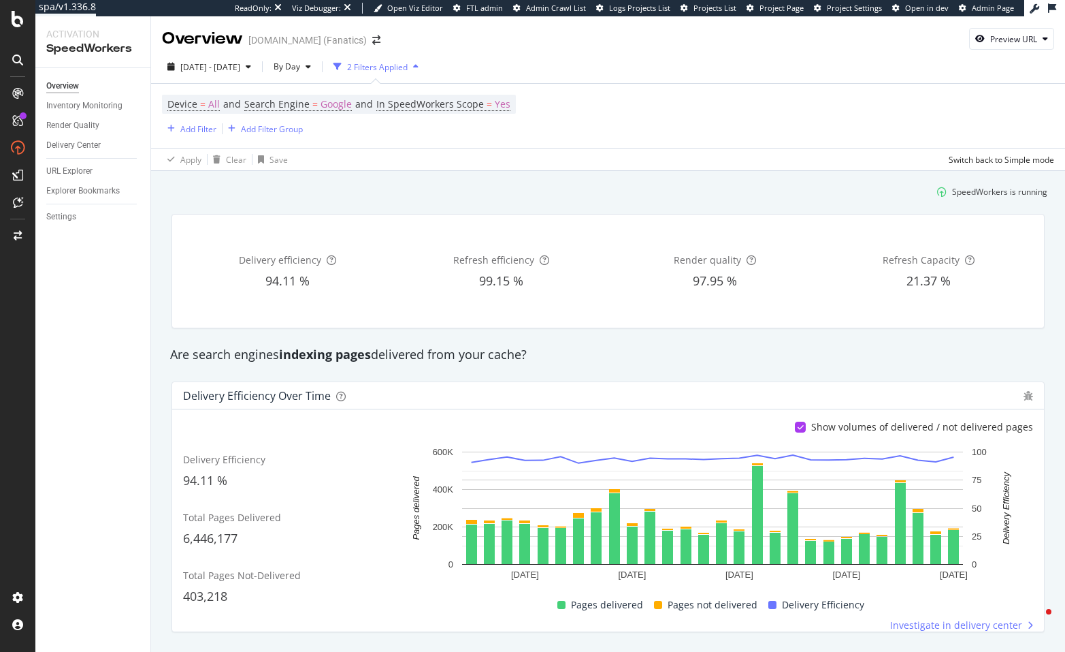  Describe the element at coordinates (1000, 191) in the screenshot. I see `div: SpeedWorkers is running` at that location.